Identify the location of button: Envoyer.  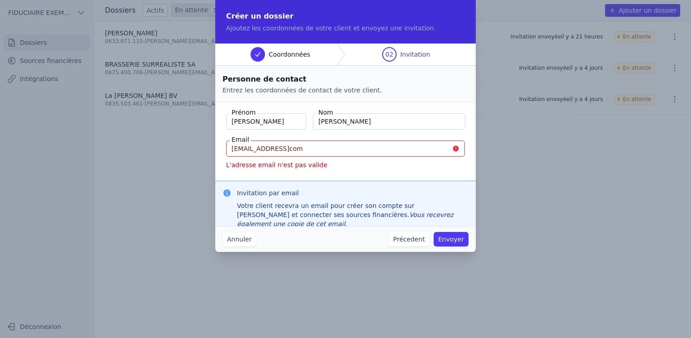
(451, 239).